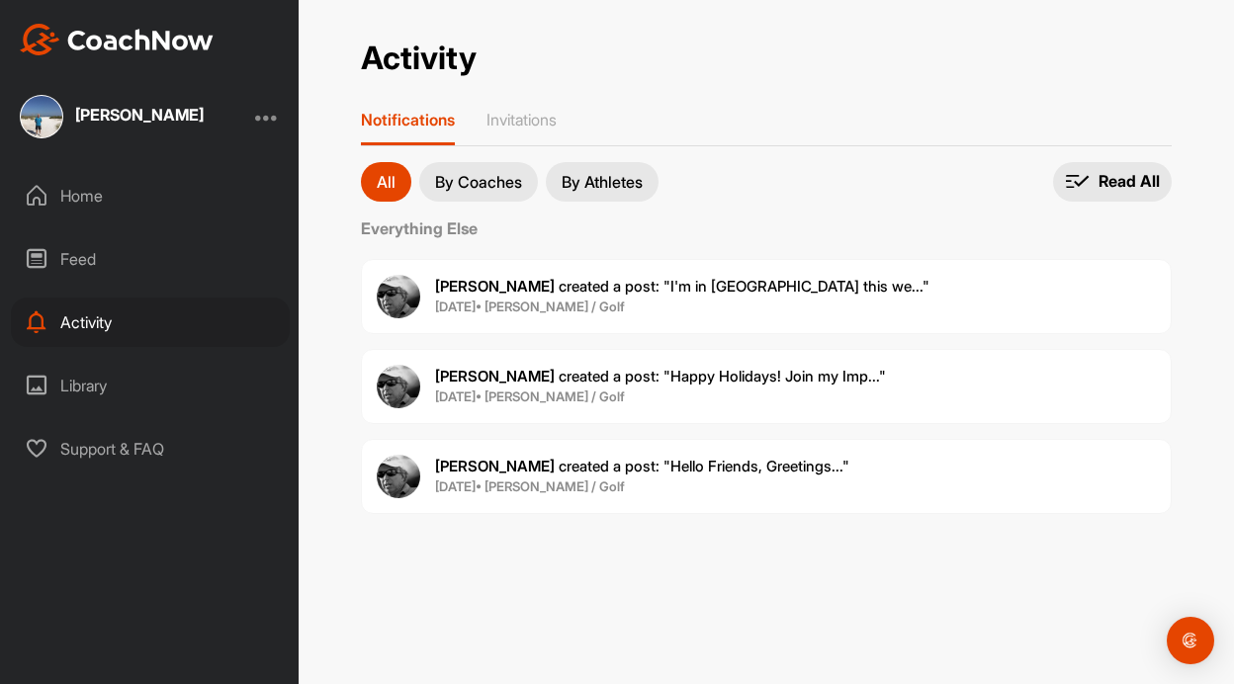 The height and width of the screenshot is (684, 1234). I want to click on span: created a post : "Happy Holidays! Join my Imp...", so click(661, 376).